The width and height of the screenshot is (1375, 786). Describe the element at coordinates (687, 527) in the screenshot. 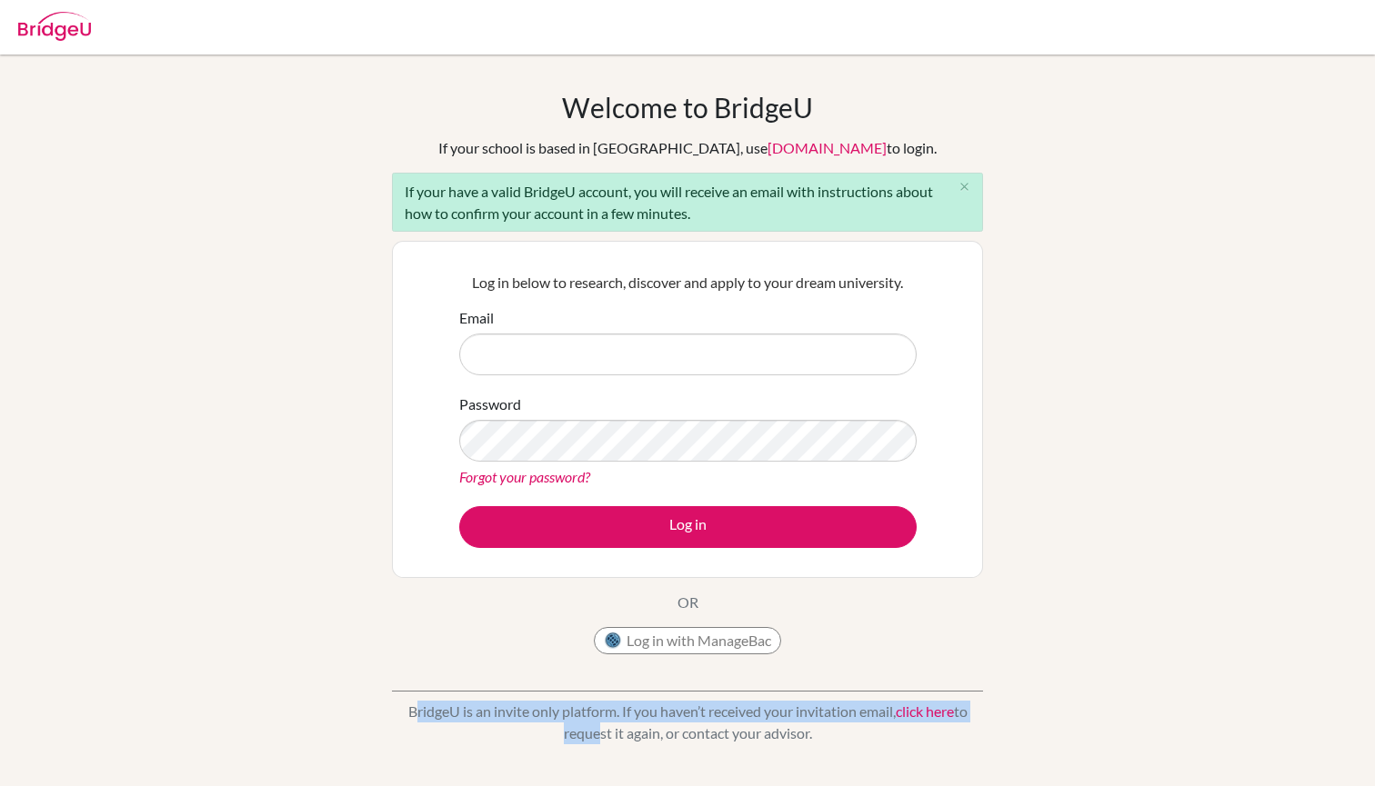

I see `button: Log in` at that location.